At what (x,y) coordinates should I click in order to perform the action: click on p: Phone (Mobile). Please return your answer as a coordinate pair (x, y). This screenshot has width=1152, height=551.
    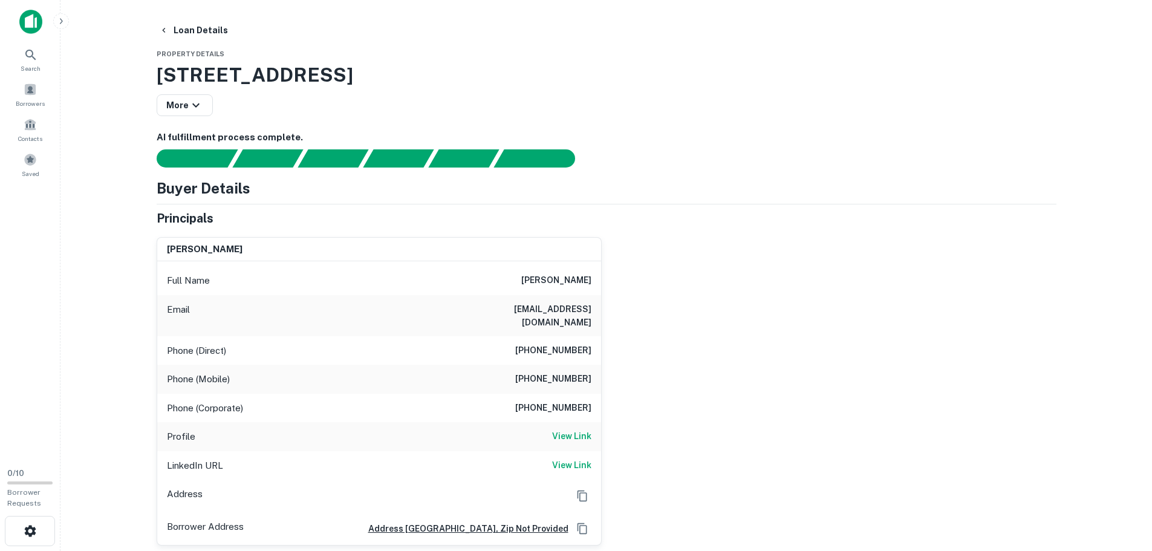
    Looking at the image, I should click on (198, 379).